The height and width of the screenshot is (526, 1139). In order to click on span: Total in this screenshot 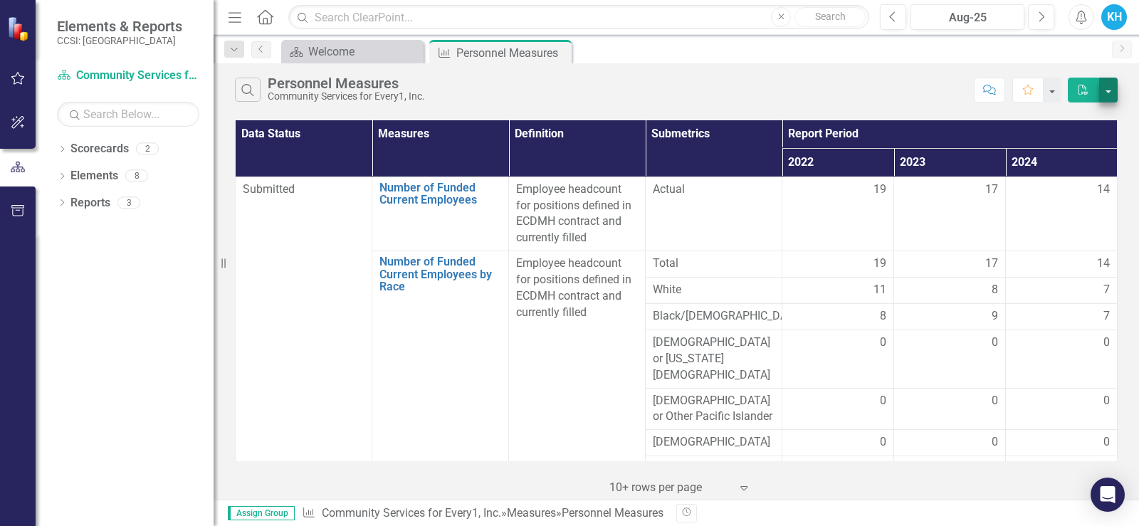, I will do `click(714, 264)`.